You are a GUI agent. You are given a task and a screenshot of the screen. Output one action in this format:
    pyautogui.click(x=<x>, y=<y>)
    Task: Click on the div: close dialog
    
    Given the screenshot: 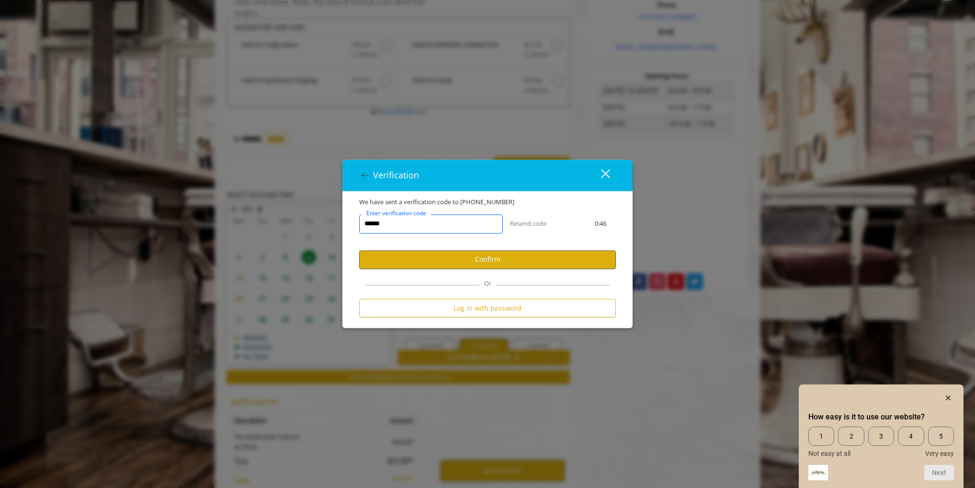 What is the action you would take?
    pyautogui.click(x=600, y=175)
    